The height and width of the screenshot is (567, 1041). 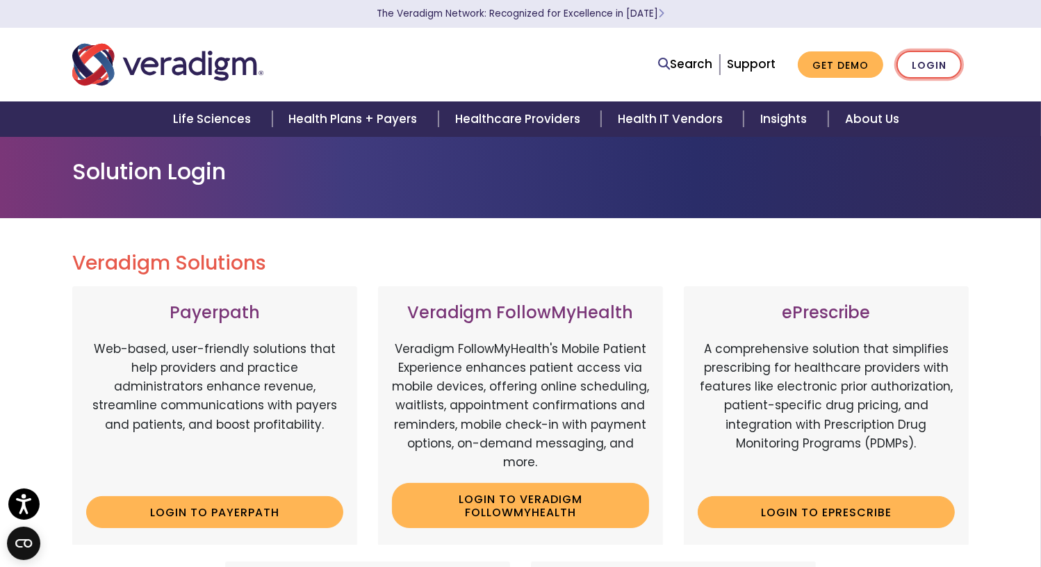 I want to click on a: Support, so click(x=751, y=64).